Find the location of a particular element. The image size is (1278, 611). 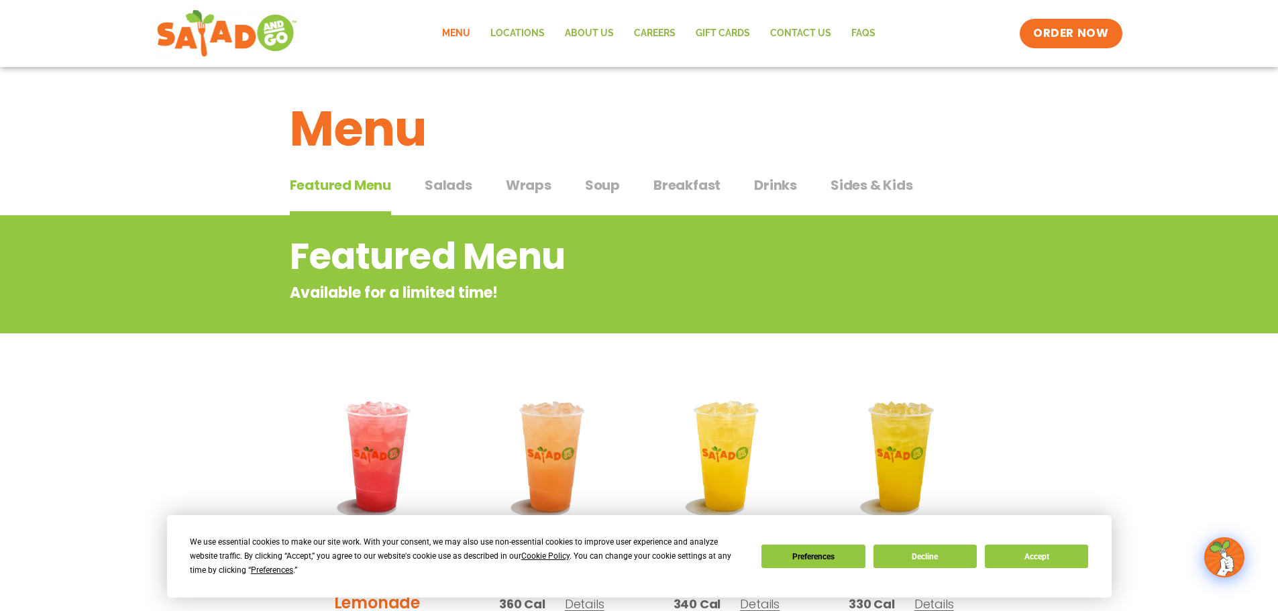

span: ORDER NOW is located at coordinates (1070, 34).